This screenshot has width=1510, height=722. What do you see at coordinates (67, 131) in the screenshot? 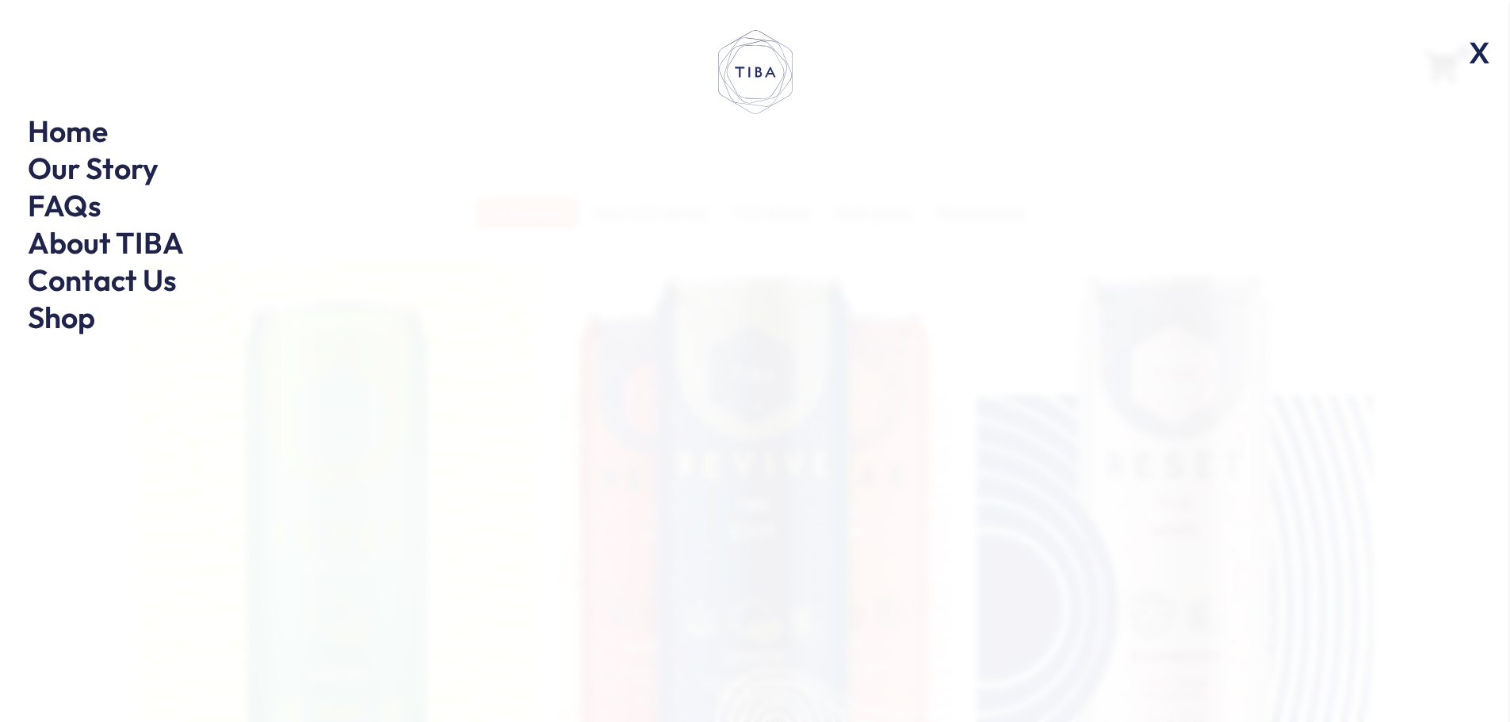
I see `a: Home` at bounding box center [67, 131].